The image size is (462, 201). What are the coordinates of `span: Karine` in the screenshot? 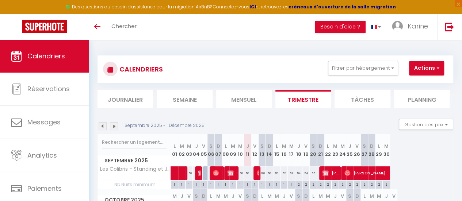 It's located at (418, 26).